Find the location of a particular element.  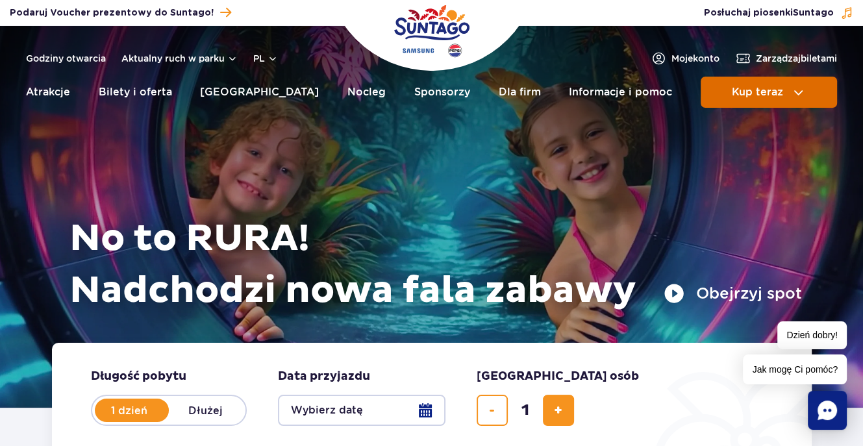

button: Aktualny ruch w parku is located at coordinates (179, 58).